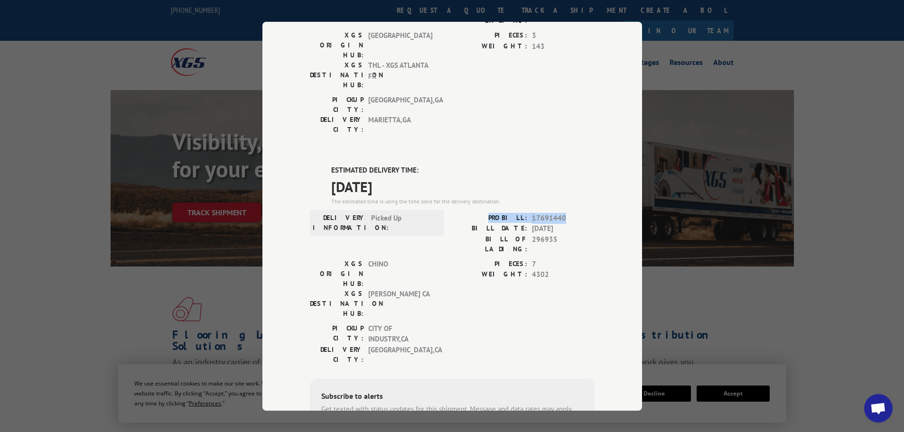 The height and width of the screenshot is (432, 904). Describe the element at coordinates (463, 201) in the screenshot. I see `div: The estimated time is using the time zone for the delivery destination.` at that location.